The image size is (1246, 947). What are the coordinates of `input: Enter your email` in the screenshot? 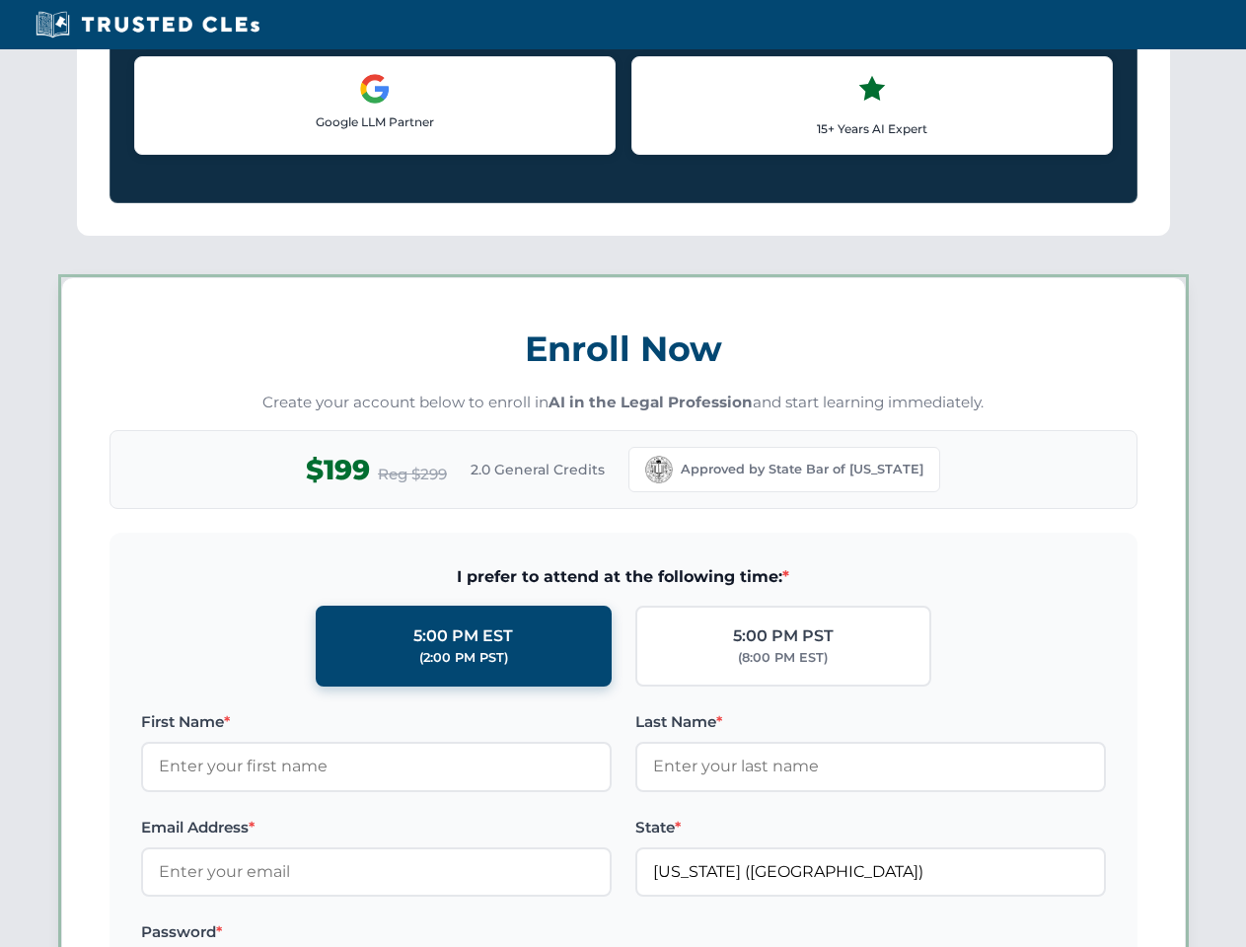 It's located at (376, 872).